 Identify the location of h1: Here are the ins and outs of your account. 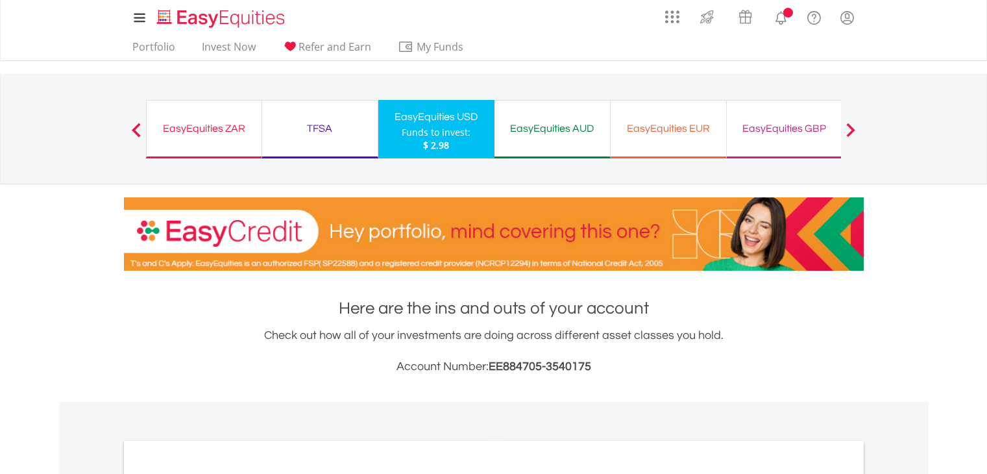
(494, 308).